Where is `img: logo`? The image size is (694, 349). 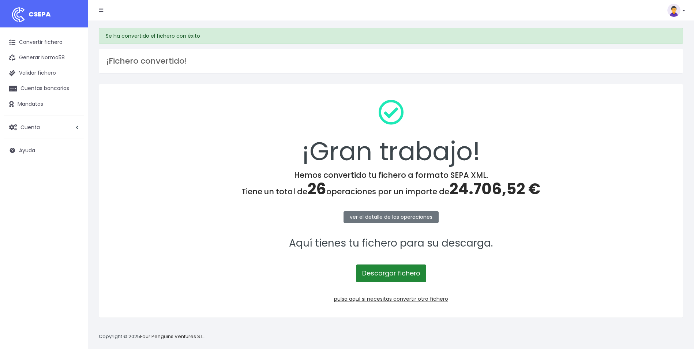
img: logo is located at coordinates (18, 15).